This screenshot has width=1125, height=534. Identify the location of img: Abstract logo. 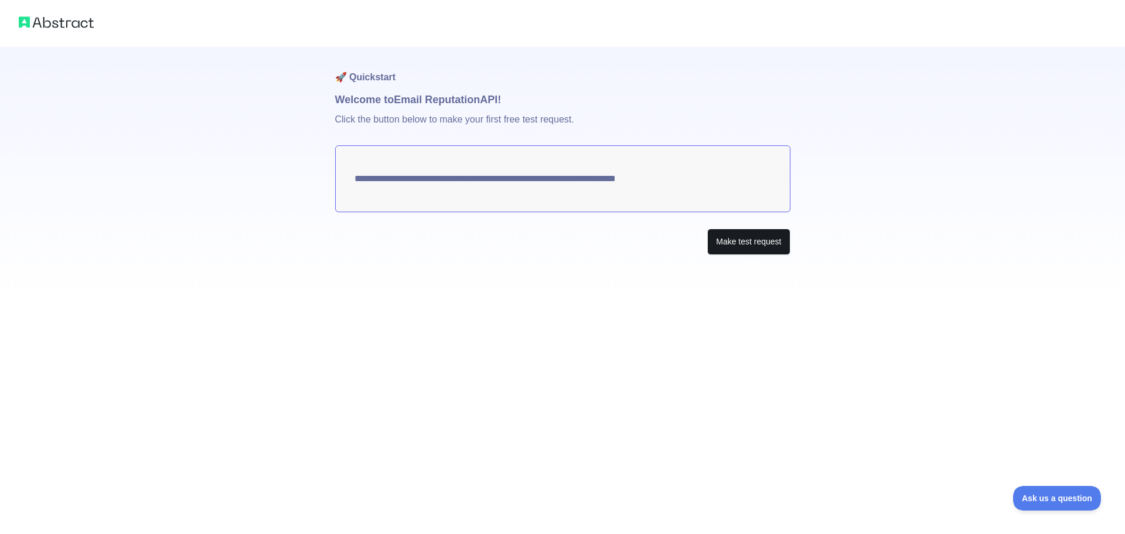
(56, 22).